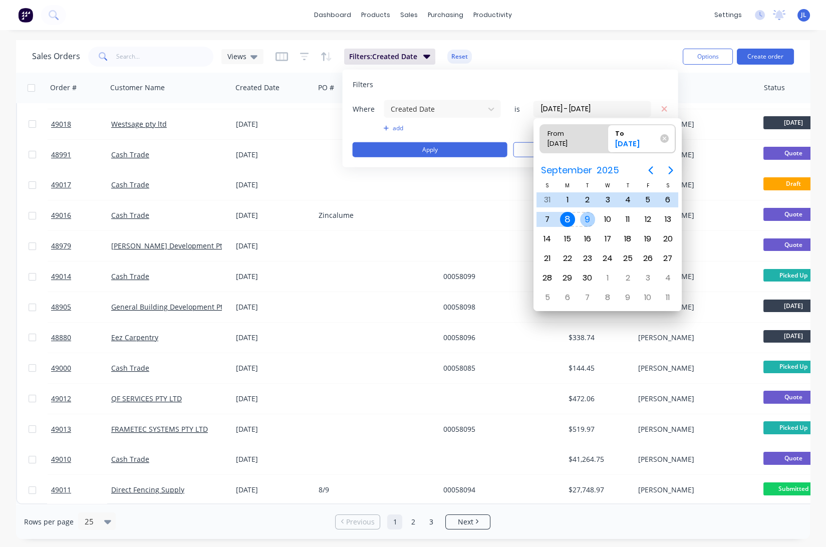  What do you see at coordinates (568, 185) in the screenshot?
I see `div: M` at bounding box center [568, 185].